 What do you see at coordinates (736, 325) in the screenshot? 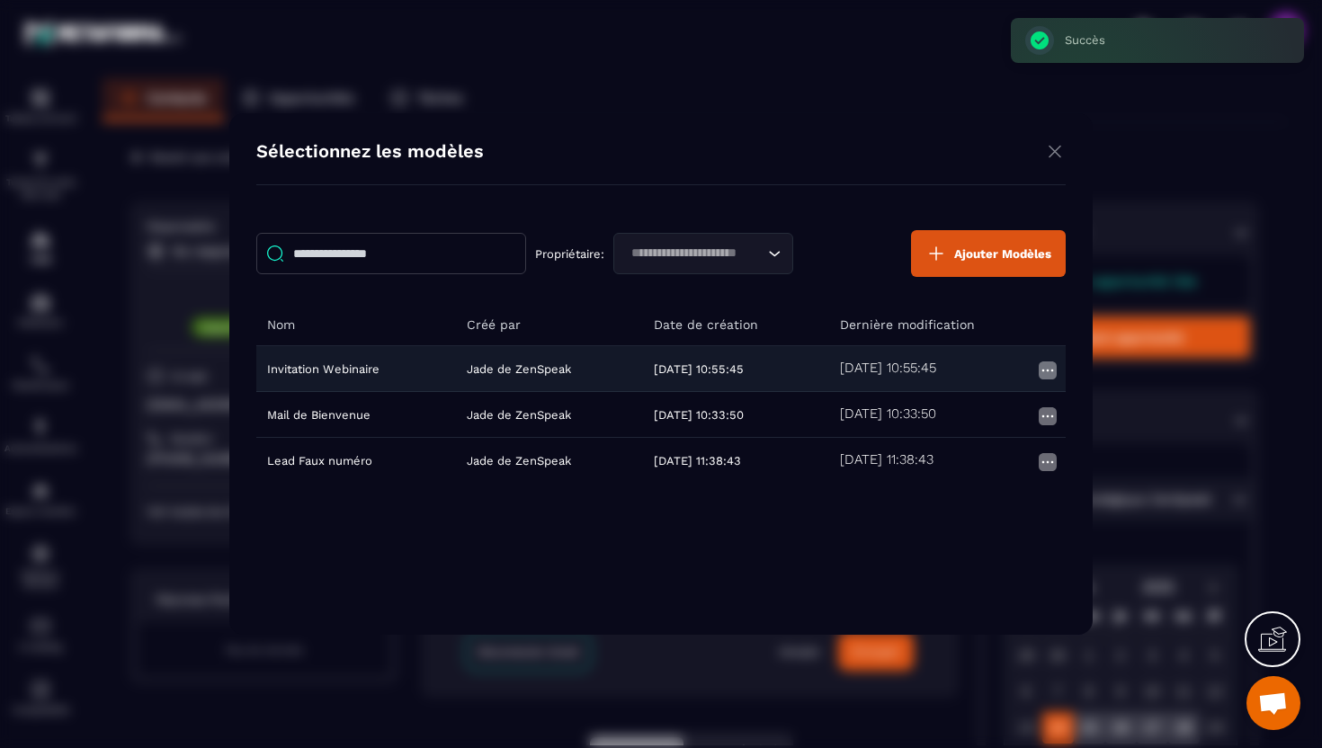
I see `th: Date de création` at bounding box center [736, 325].